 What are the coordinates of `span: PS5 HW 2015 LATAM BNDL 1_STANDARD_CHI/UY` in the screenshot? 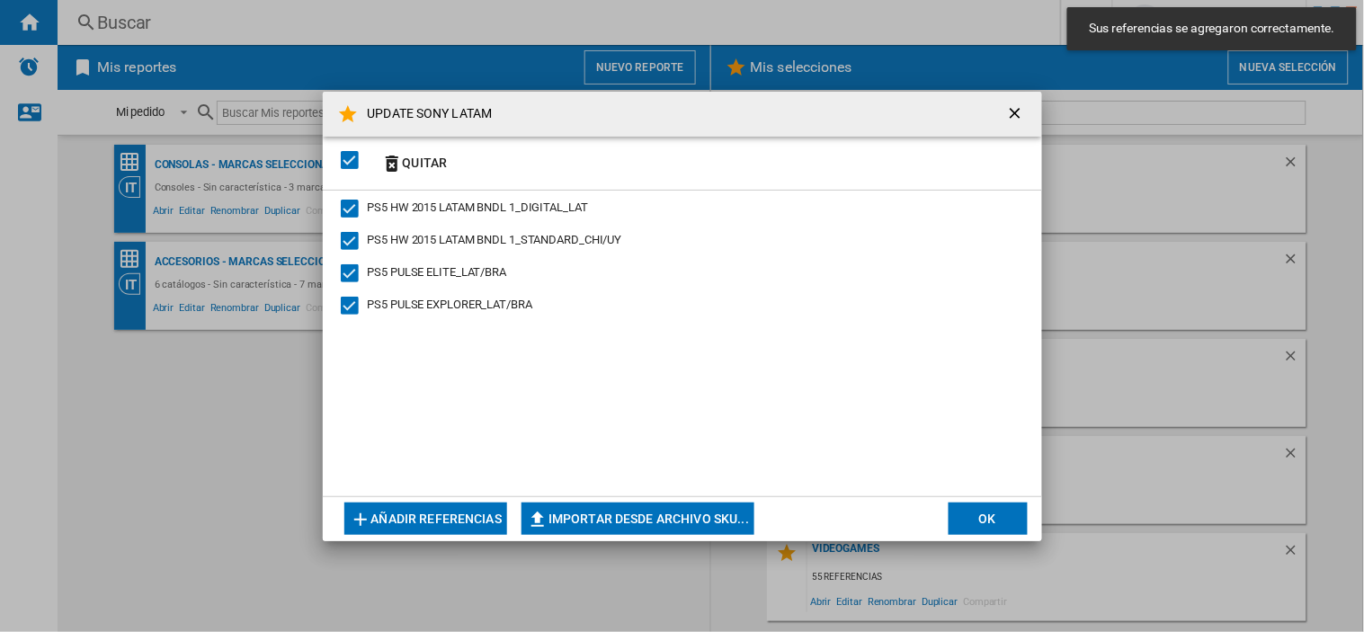 It's located at (494, 239).